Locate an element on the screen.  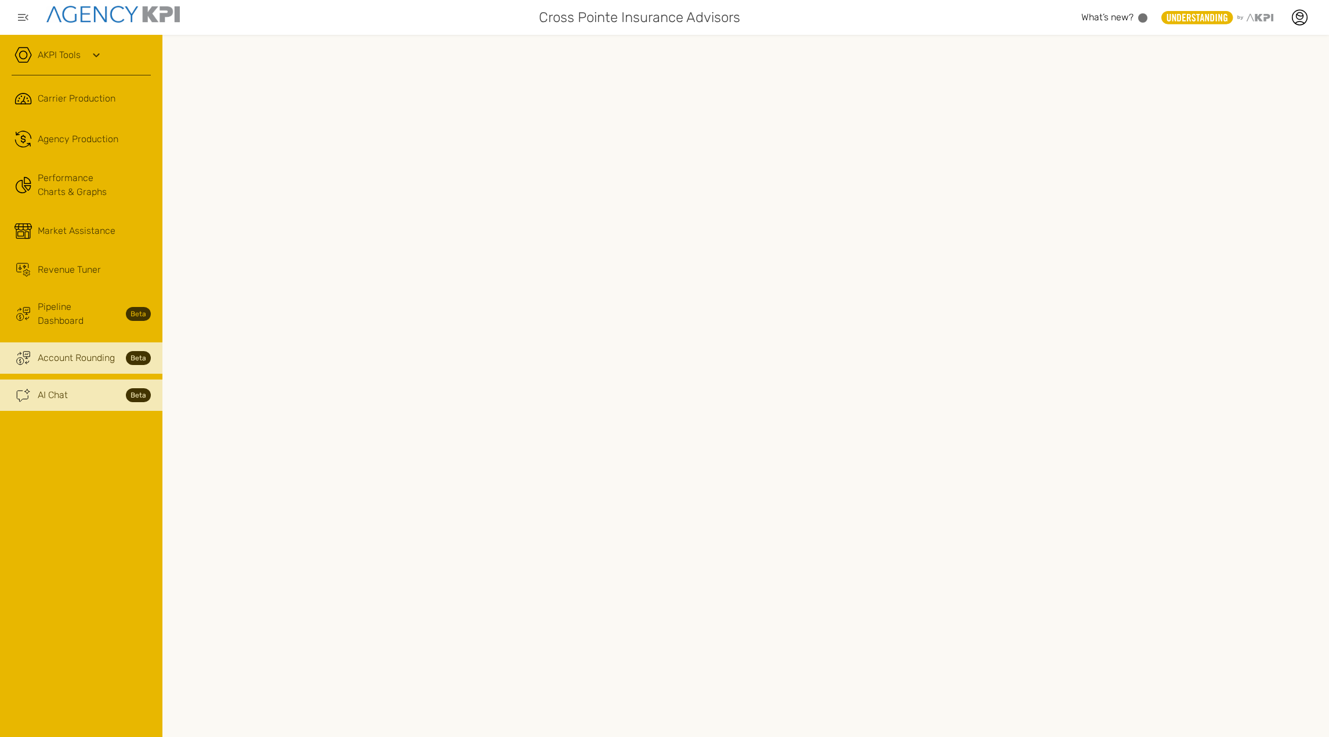
span: Cross Pointe Insurance Advisors is located at coordinates (639, 17).